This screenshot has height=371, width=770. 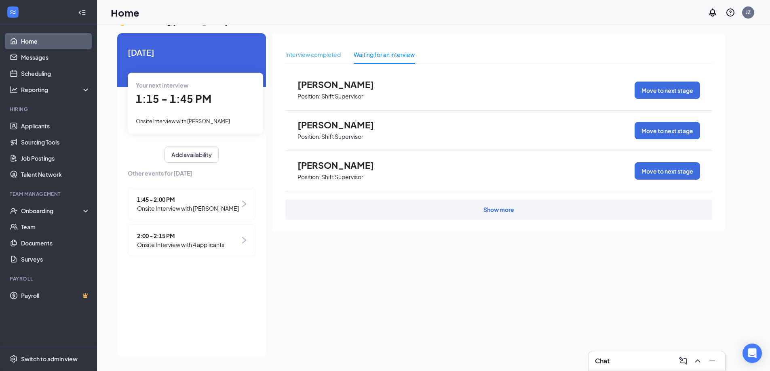 I want to click on div: Switch to admin view, so click(x=49, y=359).